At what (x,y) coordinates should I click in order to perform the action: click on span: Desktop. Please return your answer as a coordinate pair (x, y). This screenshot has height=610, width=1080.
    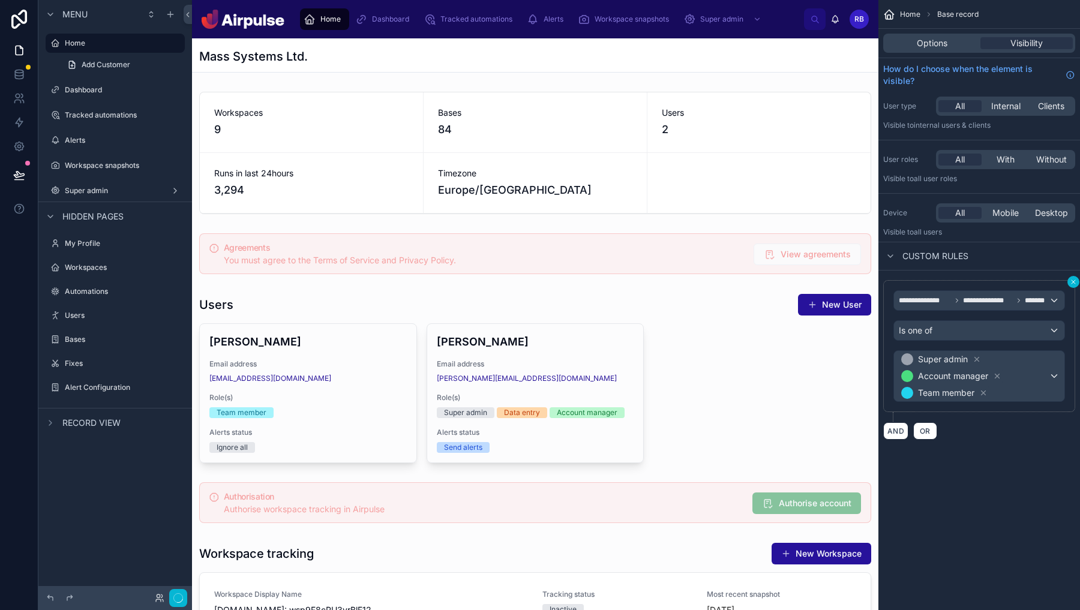
    Looking at the image, I should click on (1052, 213).